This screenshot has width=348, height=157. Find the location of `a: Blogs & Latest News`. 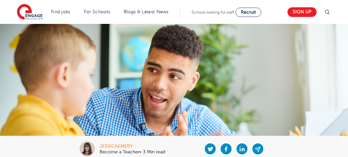

a: Blogs & Latest News is located at coordinates (146, 12).